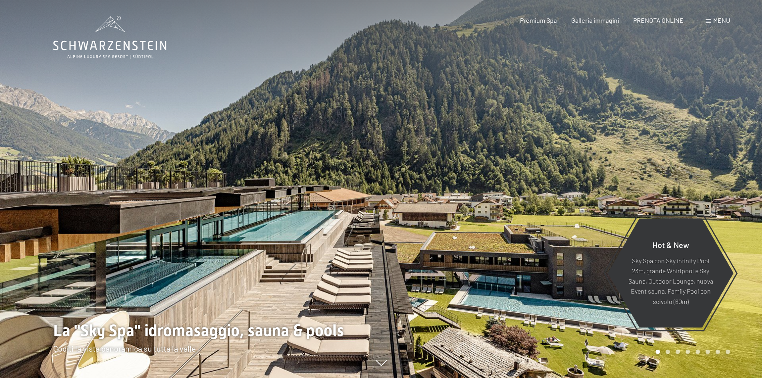  Describe the element at coordinates (698, 352) in the screenshot. I see `div: Carousel Page 5` at that location.